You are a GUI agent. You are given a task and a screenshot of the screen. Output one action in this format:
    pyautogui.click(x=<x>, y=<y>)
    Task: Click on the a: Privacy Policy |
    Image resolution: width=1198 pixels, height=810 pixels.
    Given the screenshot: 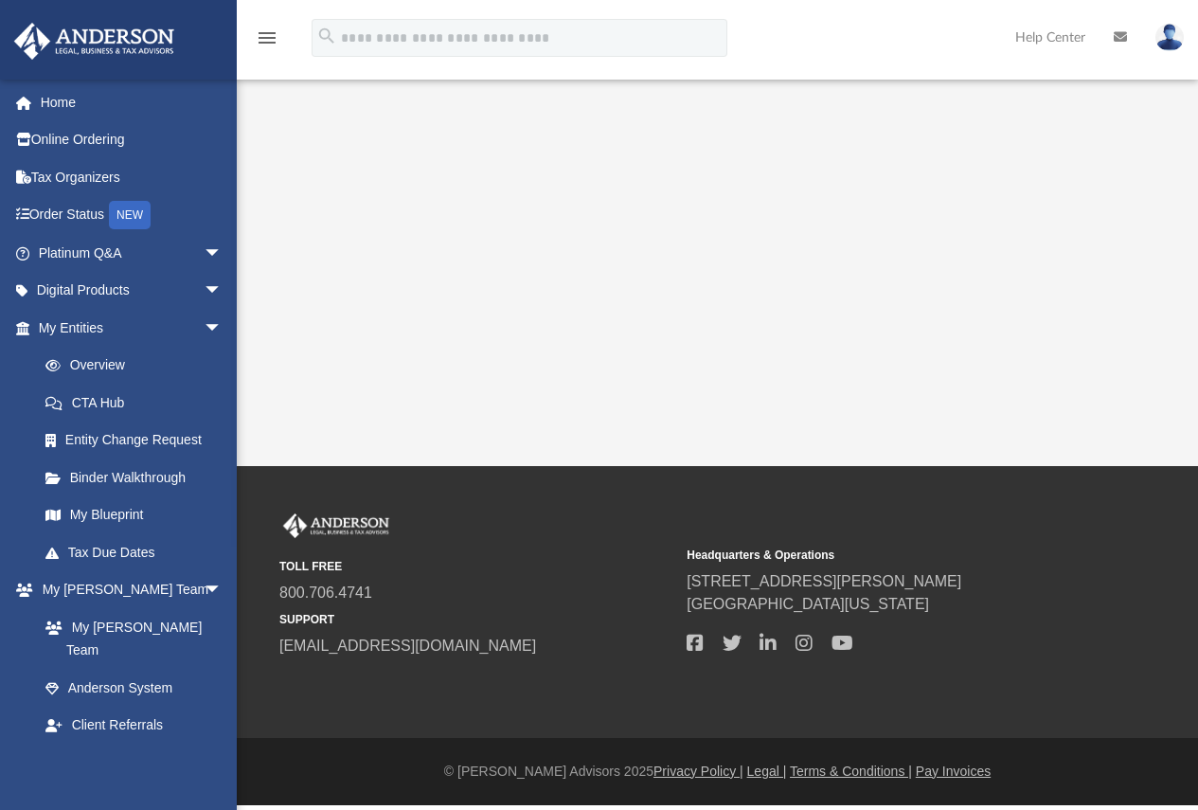 What is the action you would take?
    pyautogui.click(x=698, y=771)
    